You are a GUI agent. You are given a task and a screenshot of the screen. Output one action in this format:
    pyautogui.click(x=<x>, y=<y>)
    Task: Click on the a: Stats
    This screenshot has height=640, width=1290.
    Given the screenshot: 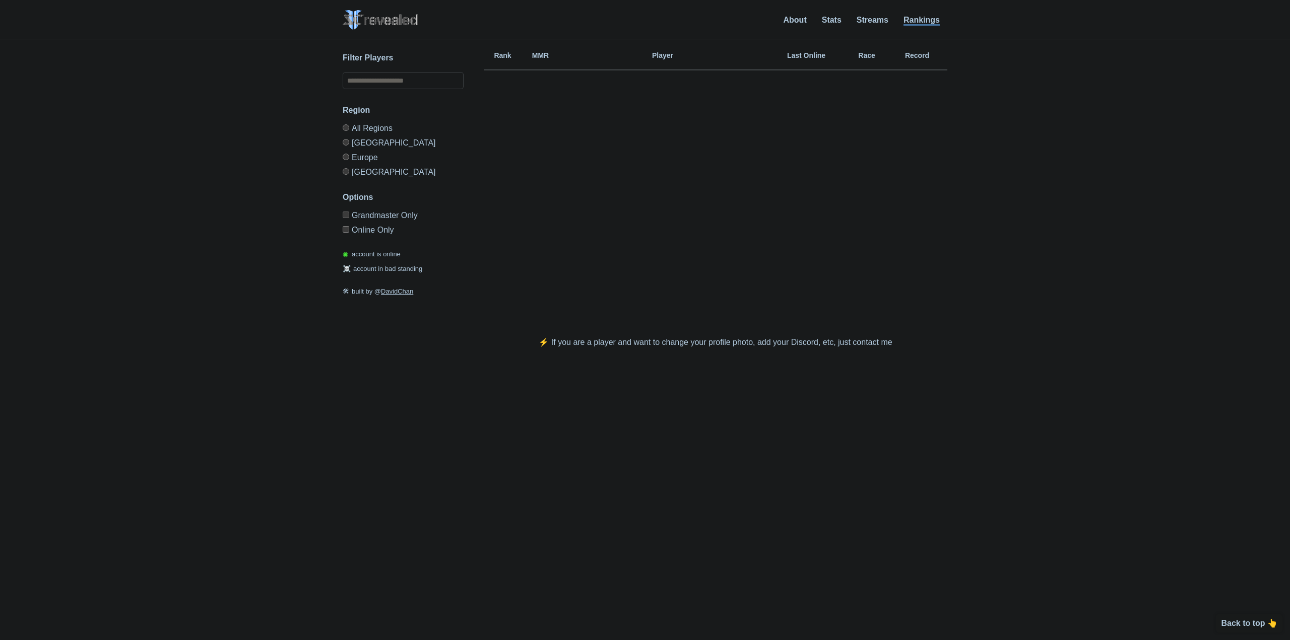 What is the action you would take?
    pyautogui.click(x=831, y=20)
    